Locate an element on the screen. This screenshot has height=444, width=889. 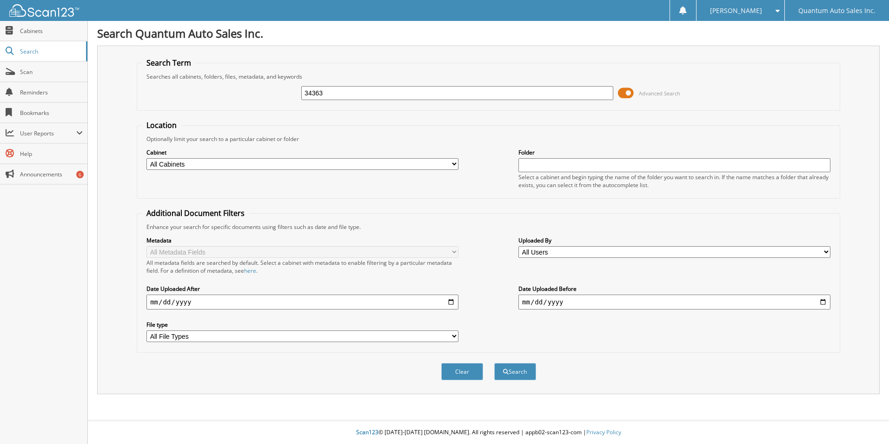
div: Select a cabinet and begin typing the name of the folder you want to search in. If the name match... is located at coordinates (674, 181).